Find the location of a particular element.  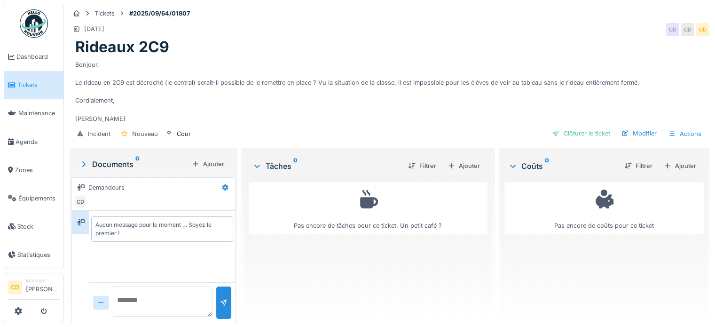

div: Manager is located at coordinates (43, 280).